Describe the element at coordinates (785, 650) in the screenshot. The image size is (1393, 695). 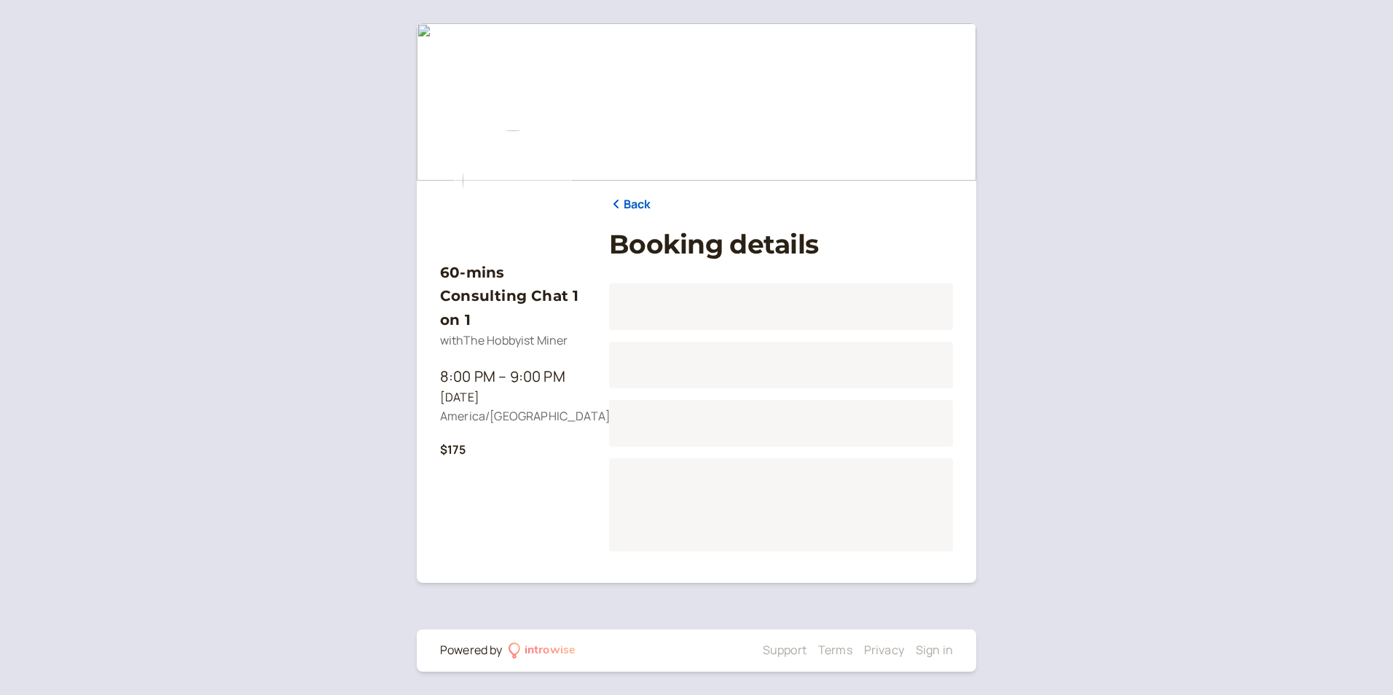
I see `a: Support` at that location.